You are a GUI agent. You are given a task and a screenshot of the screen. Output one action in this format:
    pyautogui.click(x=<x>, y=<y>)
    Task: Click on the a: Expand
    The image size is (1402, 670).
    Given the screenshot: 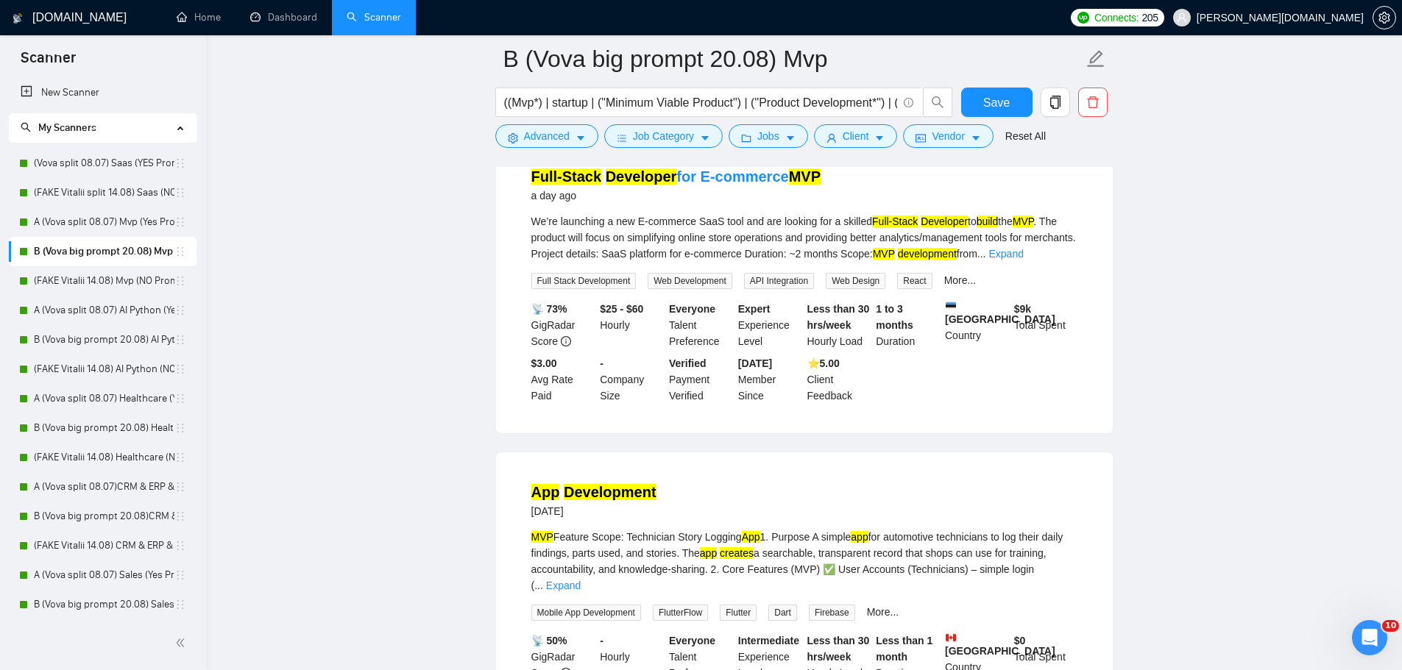 What is the action you would take?
    pyautogui.click(x=563, y=586)
    